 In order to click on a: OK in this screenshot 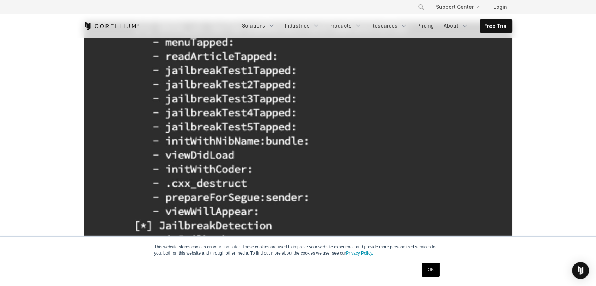, I will do `click(431, 270)`.